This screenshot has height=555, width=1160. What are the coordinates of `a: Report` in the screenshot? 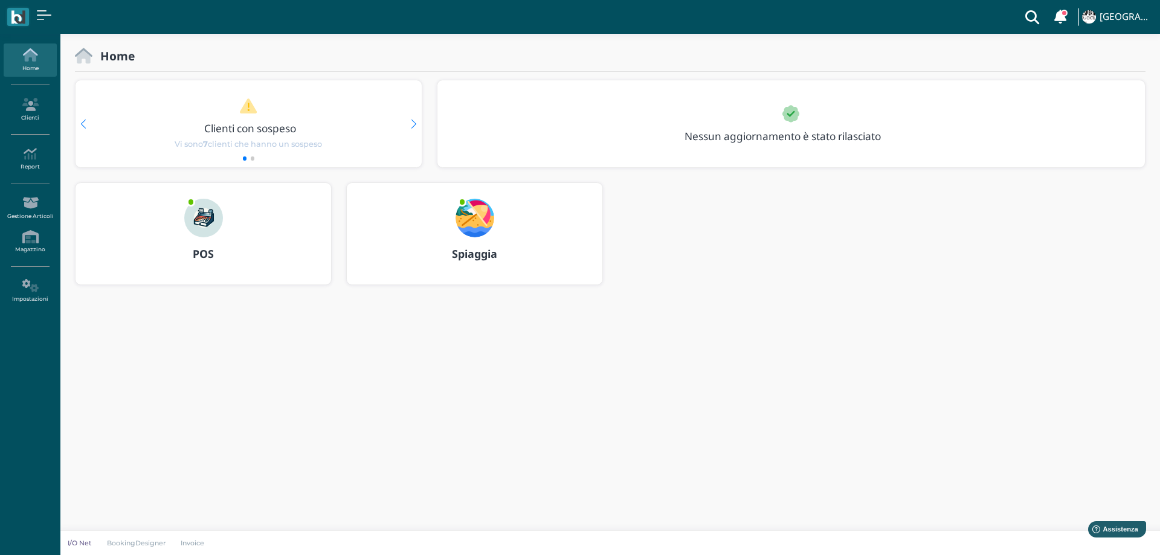 It's located at (30, 159).